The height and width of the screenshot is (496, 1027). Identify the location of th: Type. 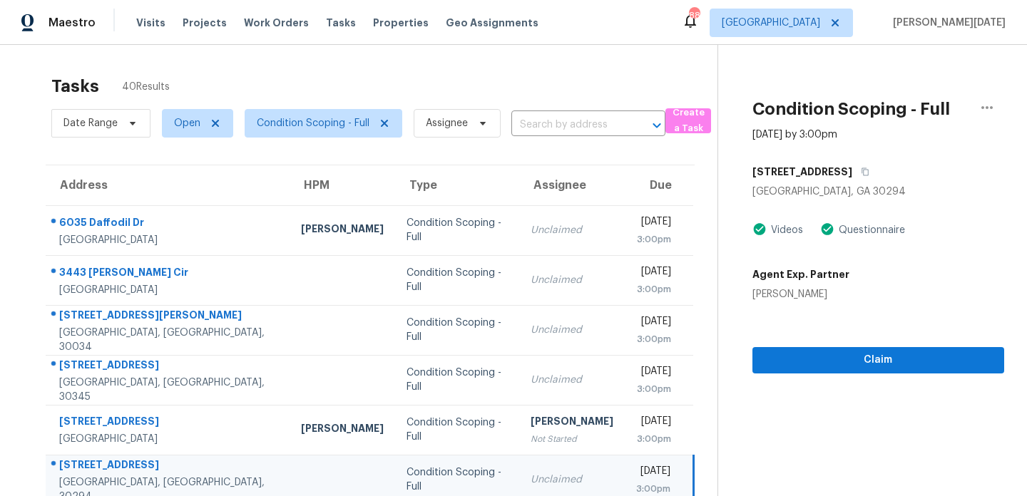
(457, 185).